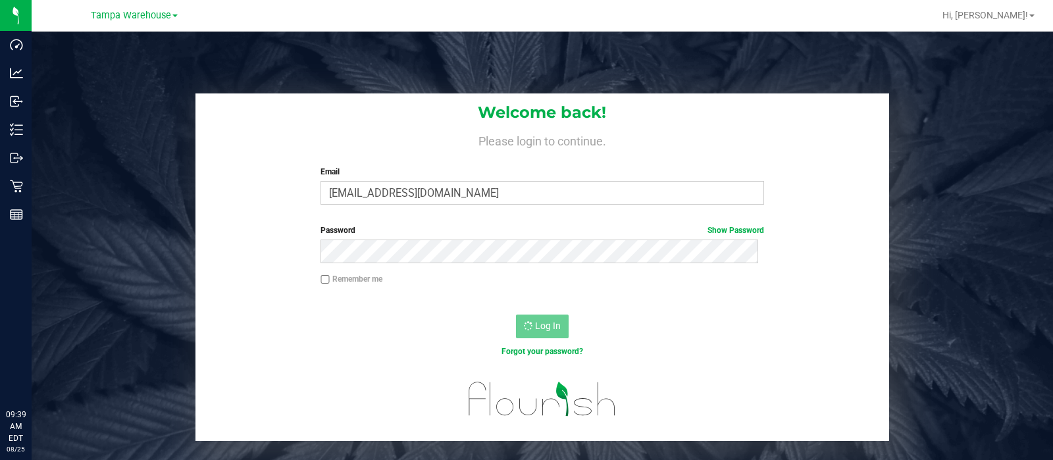 The width and height of the screenshot is (1053, 460). Describe the element at coordinates (16, 449) in the screenshot. I see `p: 08/25` at that location.